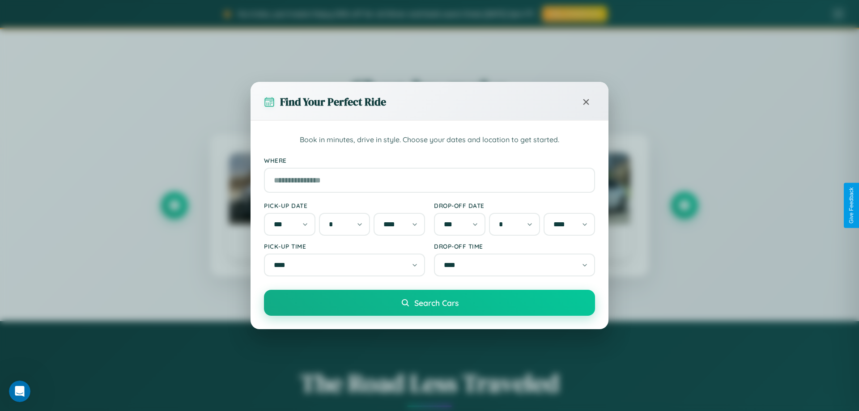  Describe the element at coordinates (429, 303) in the screenshot. I see `button: Search Cars` at that location.